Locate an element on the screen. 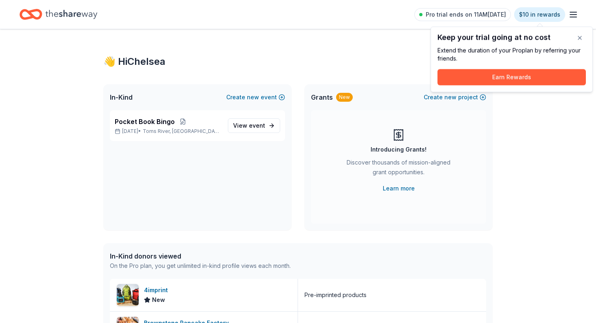  img: Image for 4imprint is located at coordinates (128, 295).